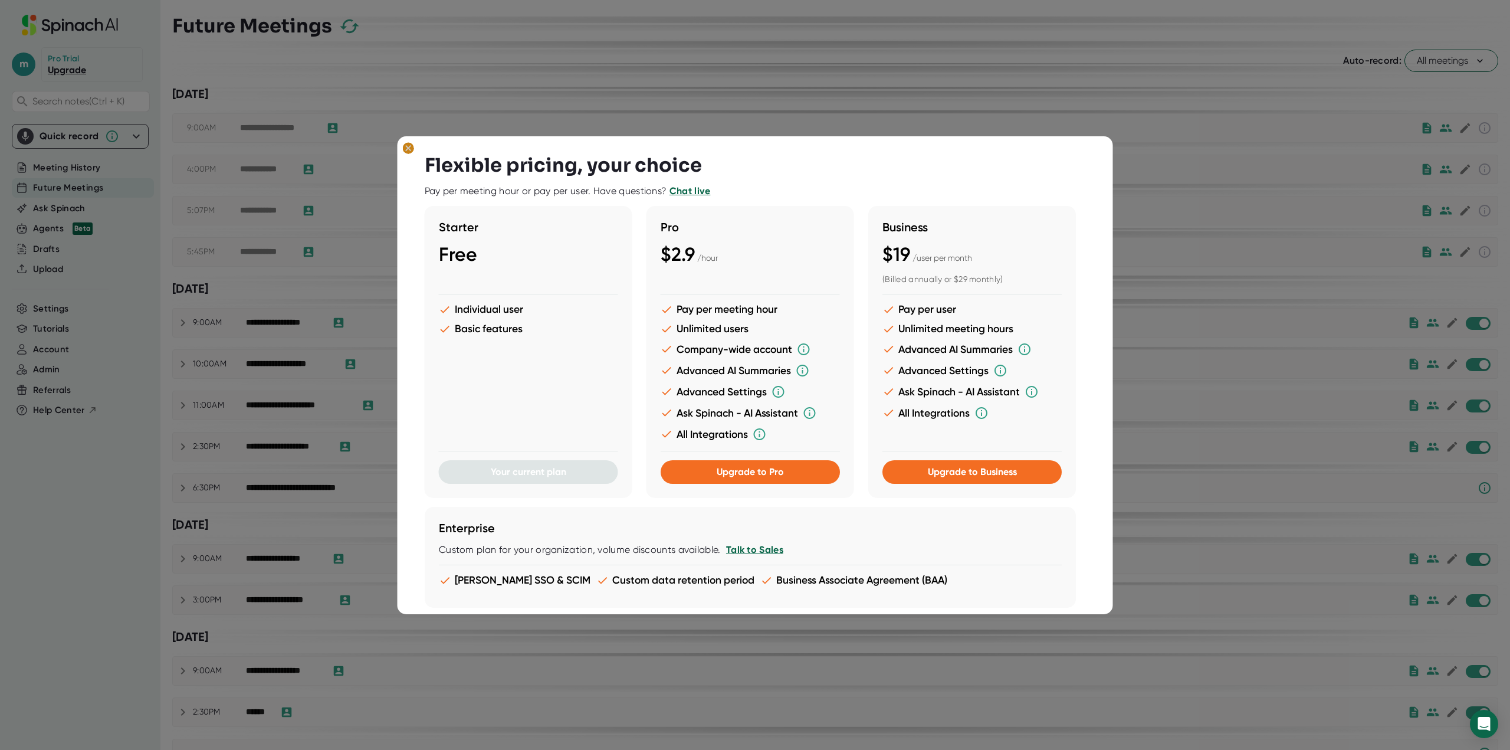 The width and height of the screenshot is (1510, 750). What do you see at coordinates (971, 471) in the screenshot?
I see `span: Upgrade to Business` at bounding box center [971, 471].